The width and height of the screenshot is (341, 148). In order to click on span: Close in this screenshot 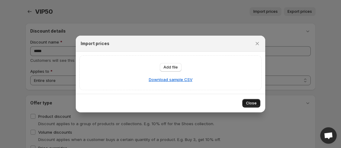, I will do `click(251, 103)`.